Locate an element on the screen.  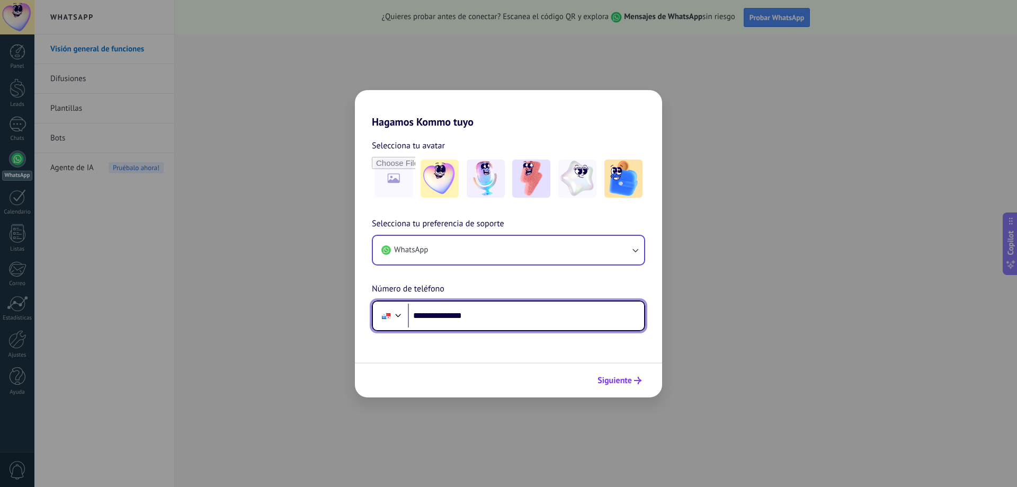
span: Selecciona tu preferencia de soporte is located at coordinates (438, 224).